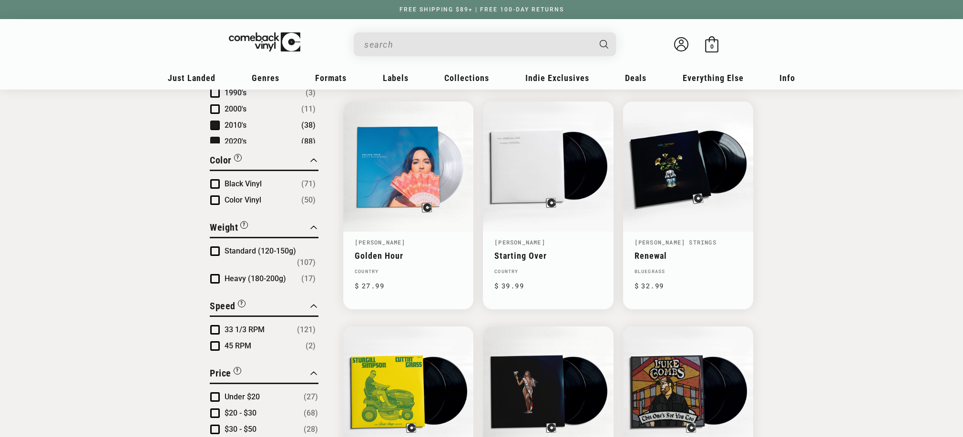 The image size is (963, 437). What do you see at coordinates (309, 109) in the screenshot?
I see `span: Number of products: (11)` at bounding box center [309, 109].